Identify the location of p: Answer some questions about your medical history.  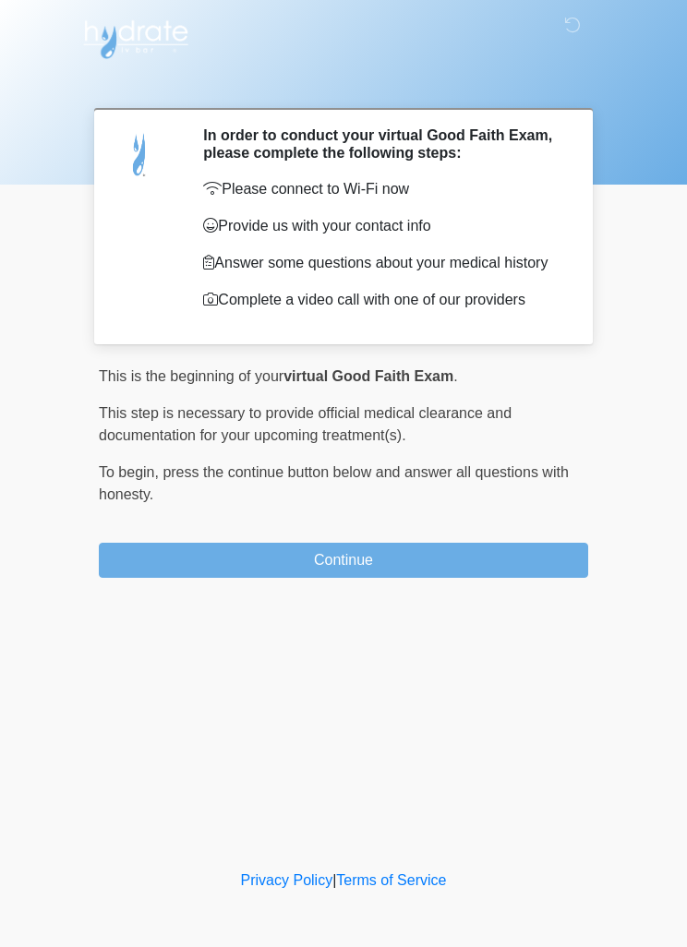
(381, 263).